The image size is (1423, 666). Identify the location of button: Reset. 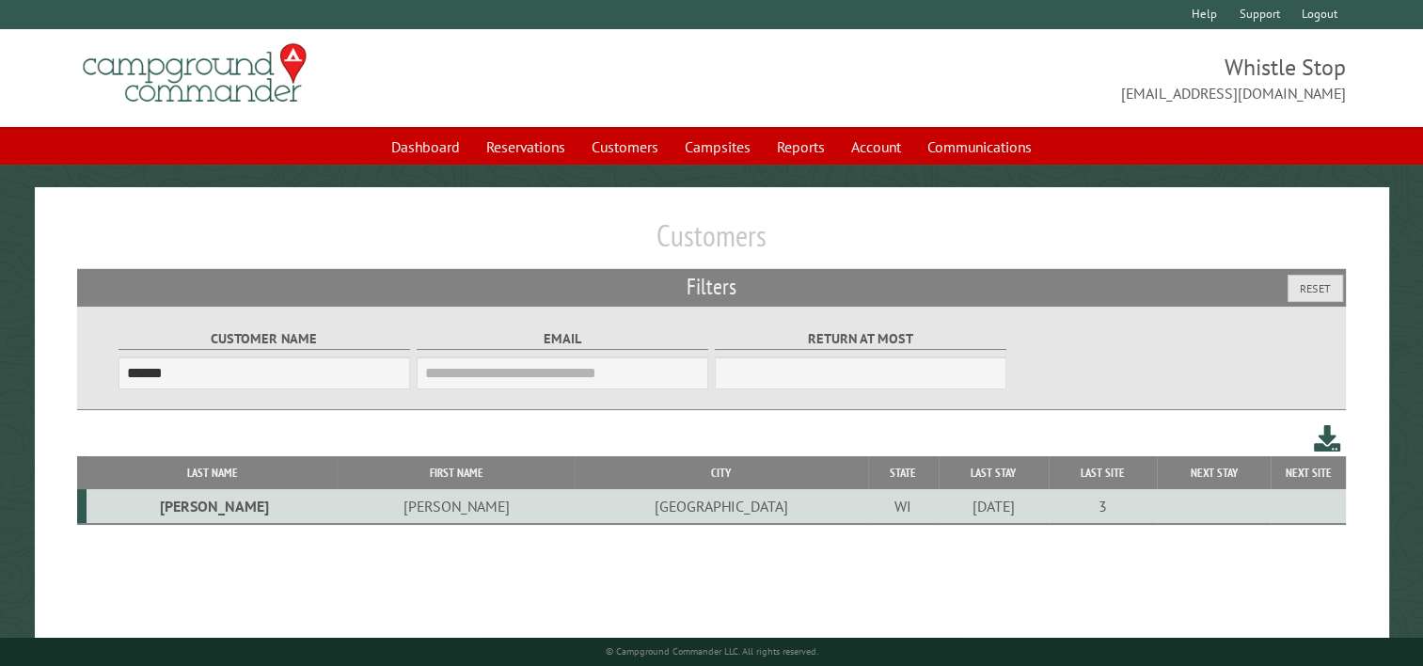
(1315, 288).